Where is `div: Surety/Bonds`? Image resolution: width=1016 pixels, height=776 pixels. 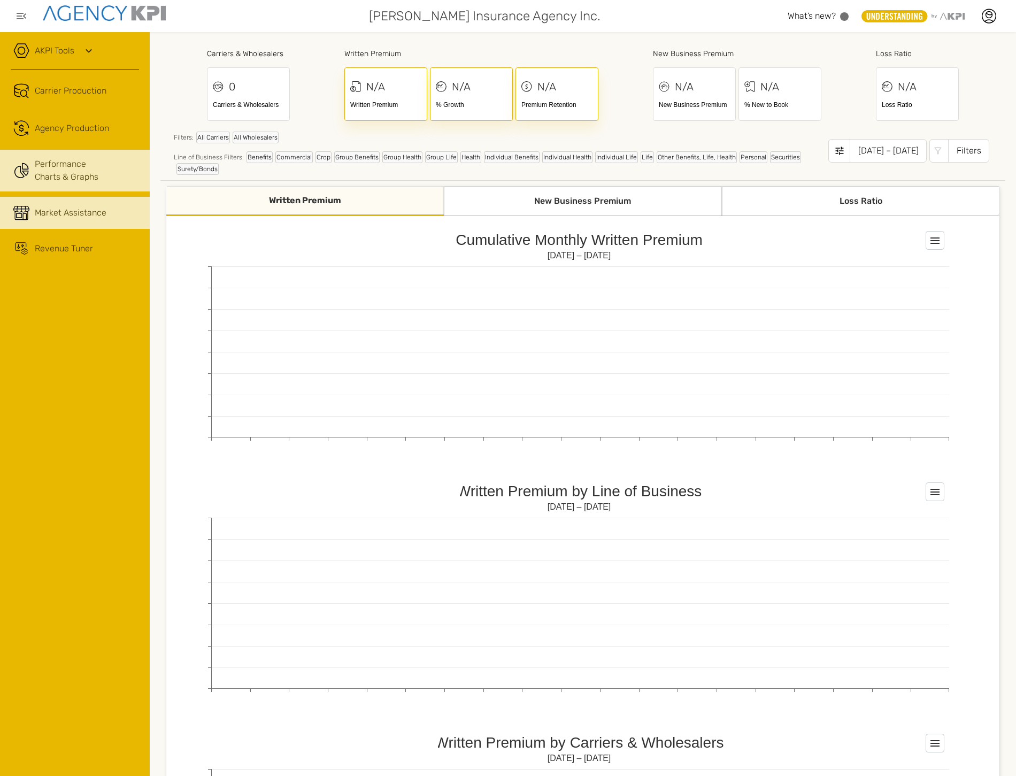
div: Surety/Bonds is located at coordinates (197, 169).